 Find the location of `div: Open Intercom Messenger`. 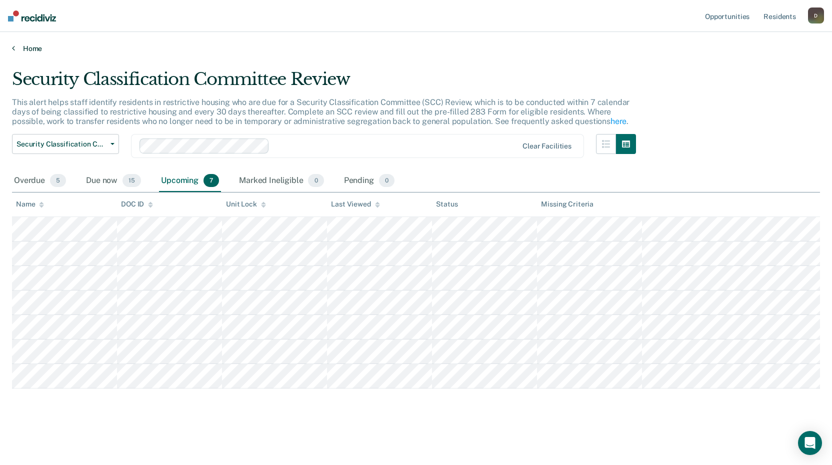

div: Open Intercom Messenger is located at coordinates (810, 443).